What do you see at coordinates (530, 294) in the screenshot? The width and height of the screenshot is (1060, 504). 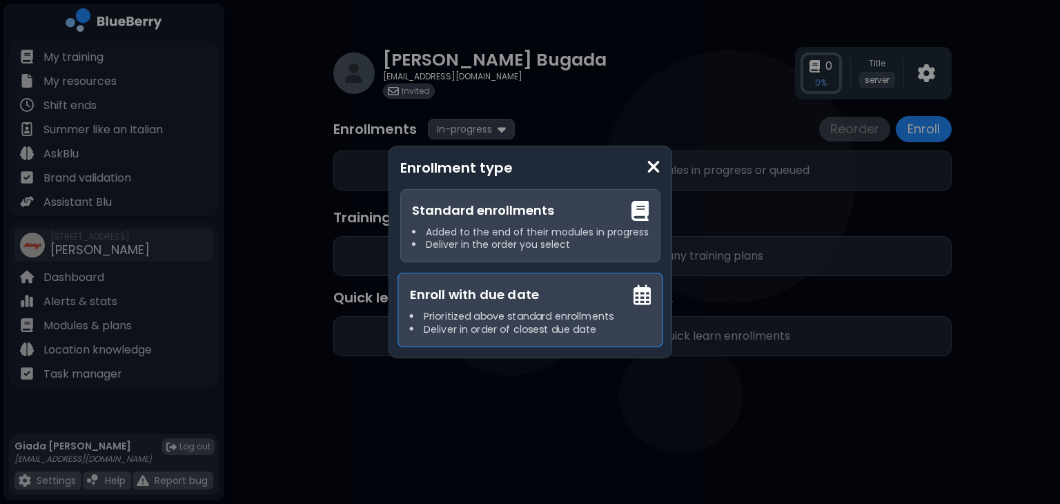 I see `h3: Enroll with due date` at bounding box center [530, 294].